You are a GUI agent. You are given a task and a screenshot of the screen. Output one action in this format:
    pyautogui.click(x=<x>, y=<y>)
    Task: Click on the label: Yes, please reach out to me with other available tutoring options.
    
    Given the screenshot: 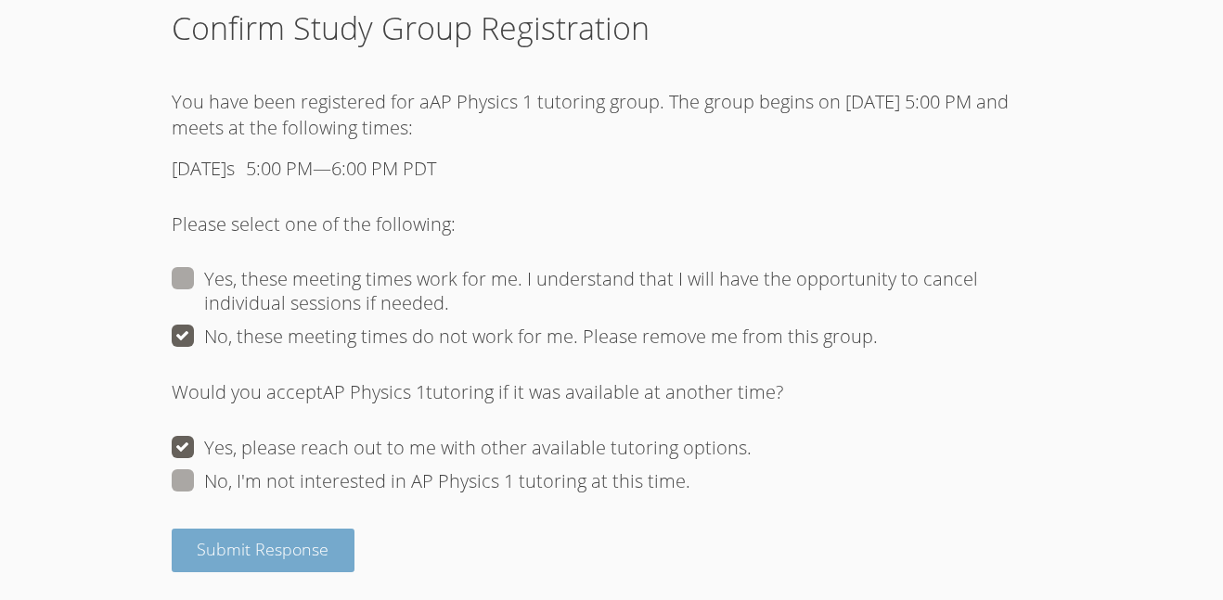 What is the action you would take?
    pyautogui.click(x=461, y=448)
    